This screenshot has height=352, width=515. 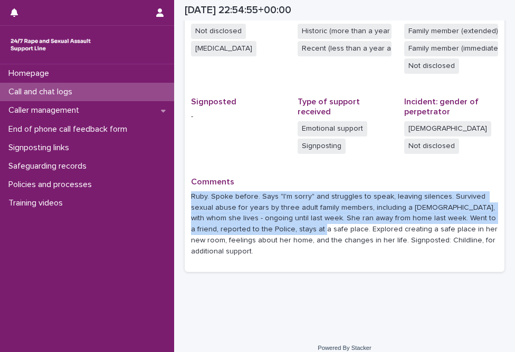 I want to click on span: Signposting, so click(x=321, y=146).